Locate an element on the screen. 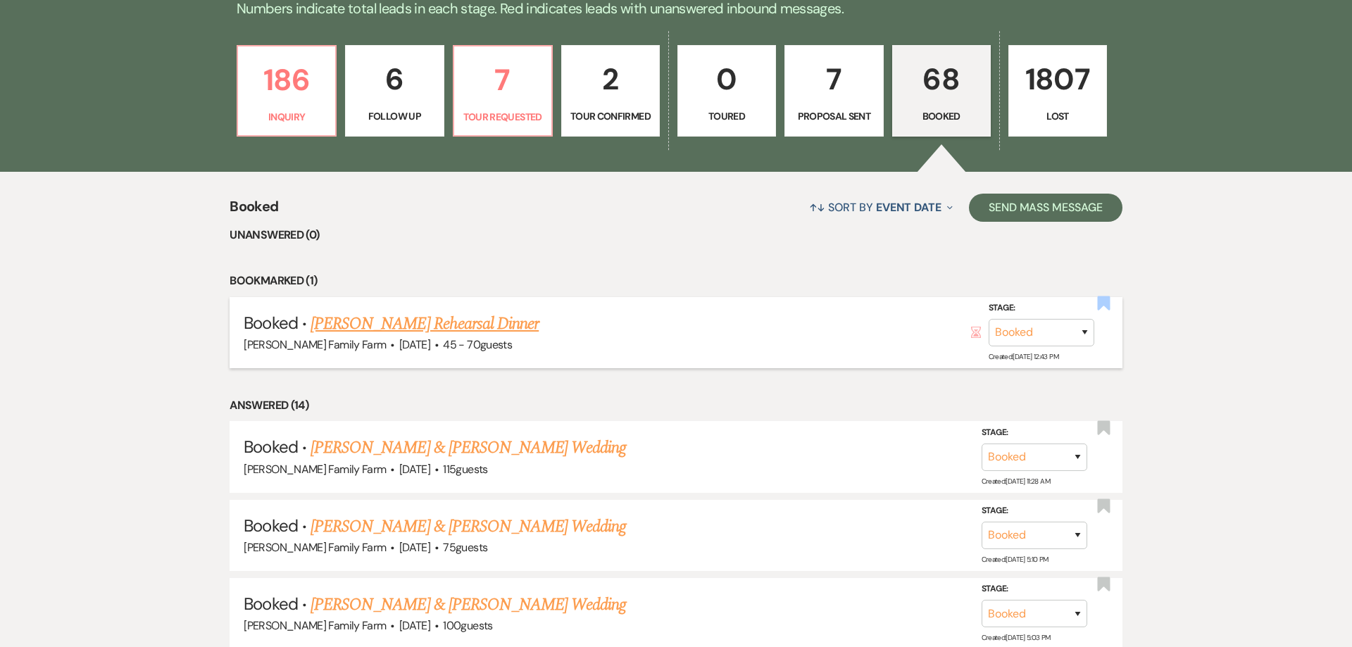 The image size is (1352, 647). p: Toured is located at coordinates (727, 116).